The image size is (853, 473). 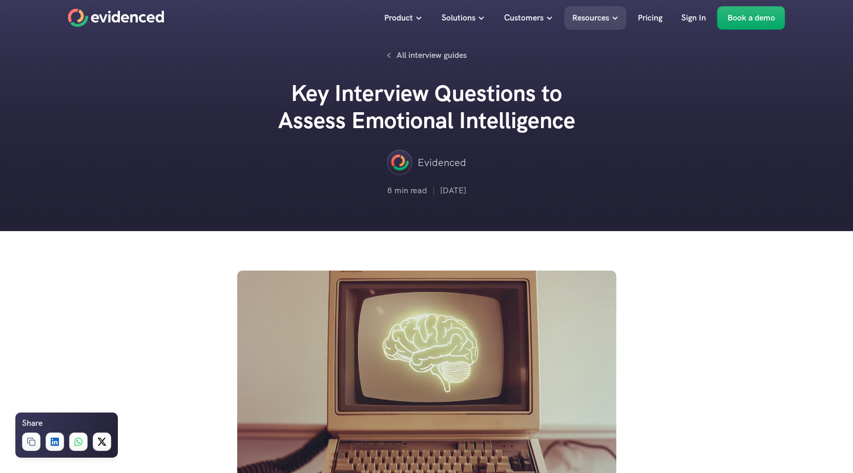 What do you see at coordinates (459, 18) in the screenshot?
I see `p: Solutions` at bounding box center [459, 18].